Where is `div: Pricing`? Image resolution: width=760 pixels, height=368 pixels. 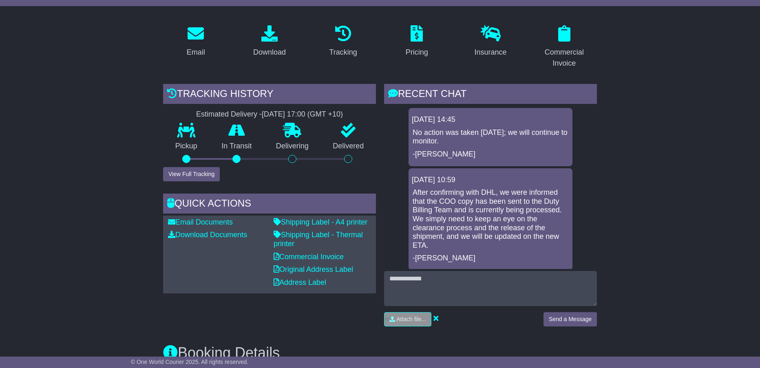
div: Pricing is located at coordinates (417, 52).